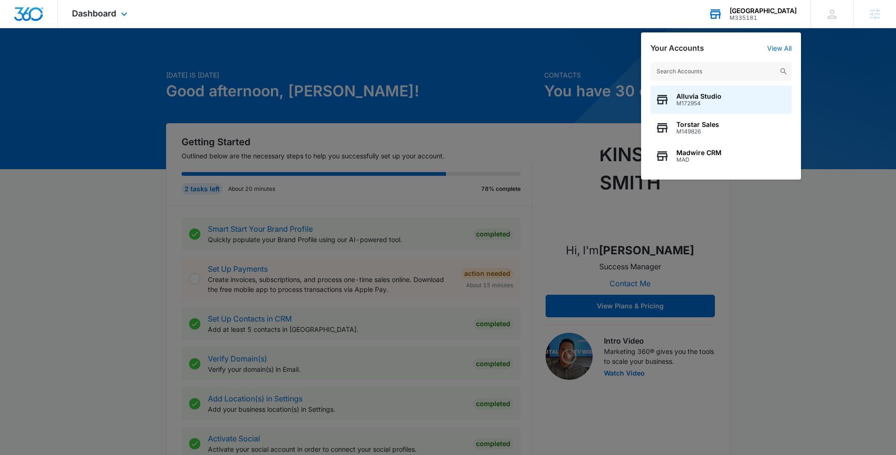  What do you see at coordinates (721, 128) in the screenshot?
I see `button: Torstar SalesM149826` at bounding box center [721, 128].